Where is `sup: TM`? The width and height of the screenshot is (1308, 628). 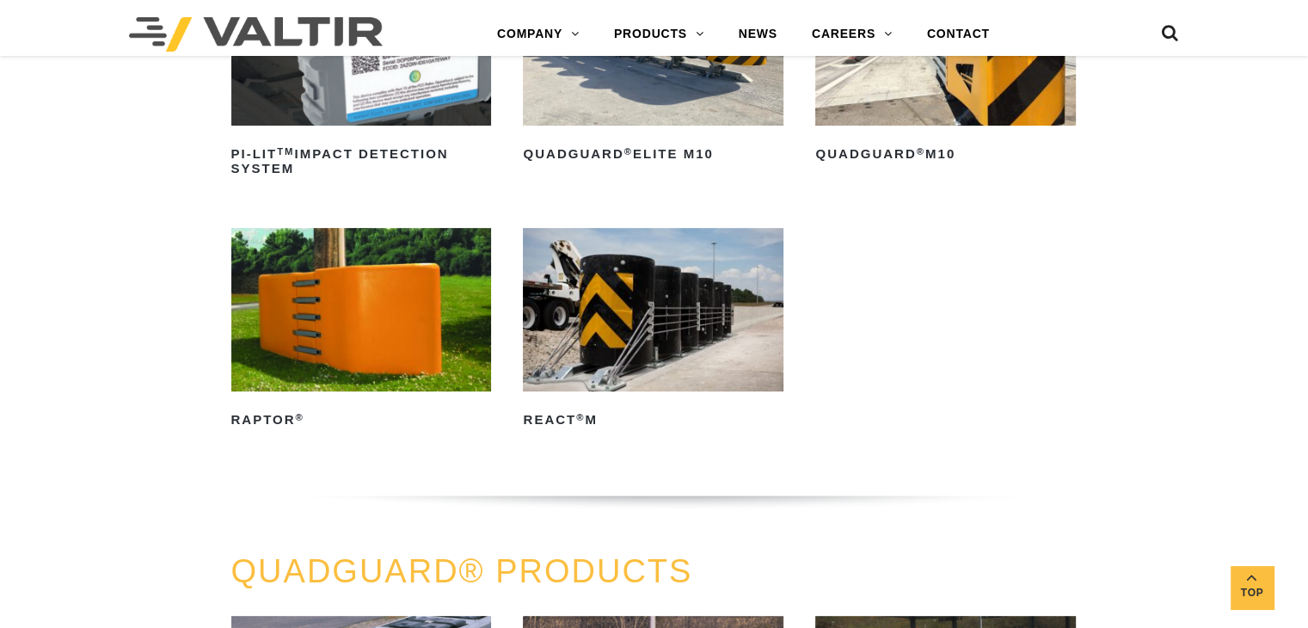
sup: TM is located at coordinates (285, 151).